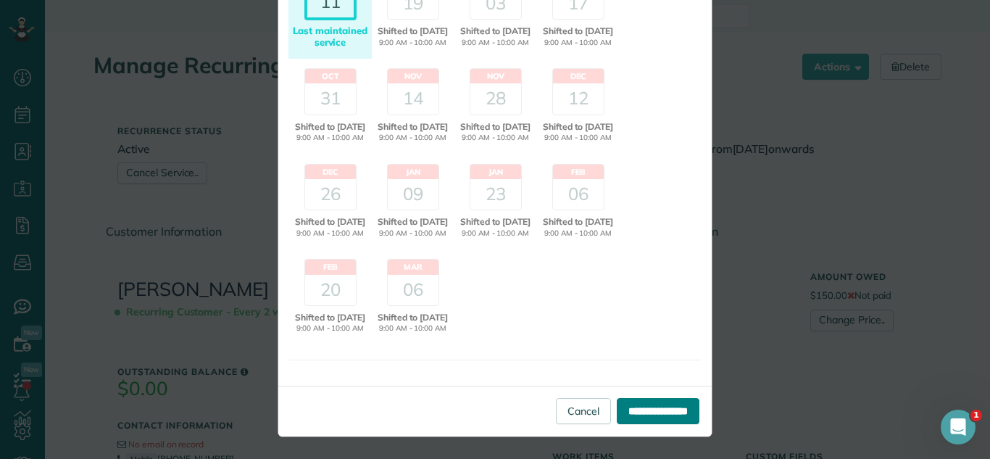 The image size is (990, 459). I want to click on header: Oct, so click(331, 76).